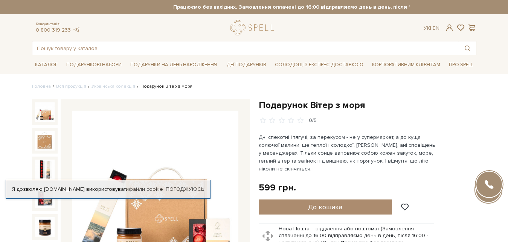 Image resolution: width=508 pixels, height=242 pixels. Describe the element at coordinates (76, 30) in the screenshot. I see `a: telegram` at that location.